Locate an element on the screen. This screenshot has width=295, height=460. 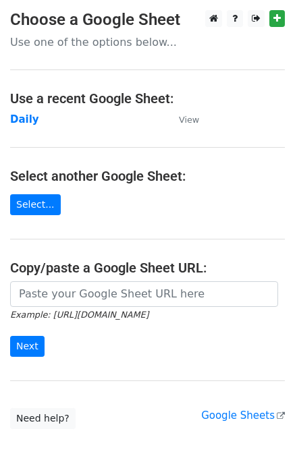
strong: Daily is located at coordinates (24, 119).